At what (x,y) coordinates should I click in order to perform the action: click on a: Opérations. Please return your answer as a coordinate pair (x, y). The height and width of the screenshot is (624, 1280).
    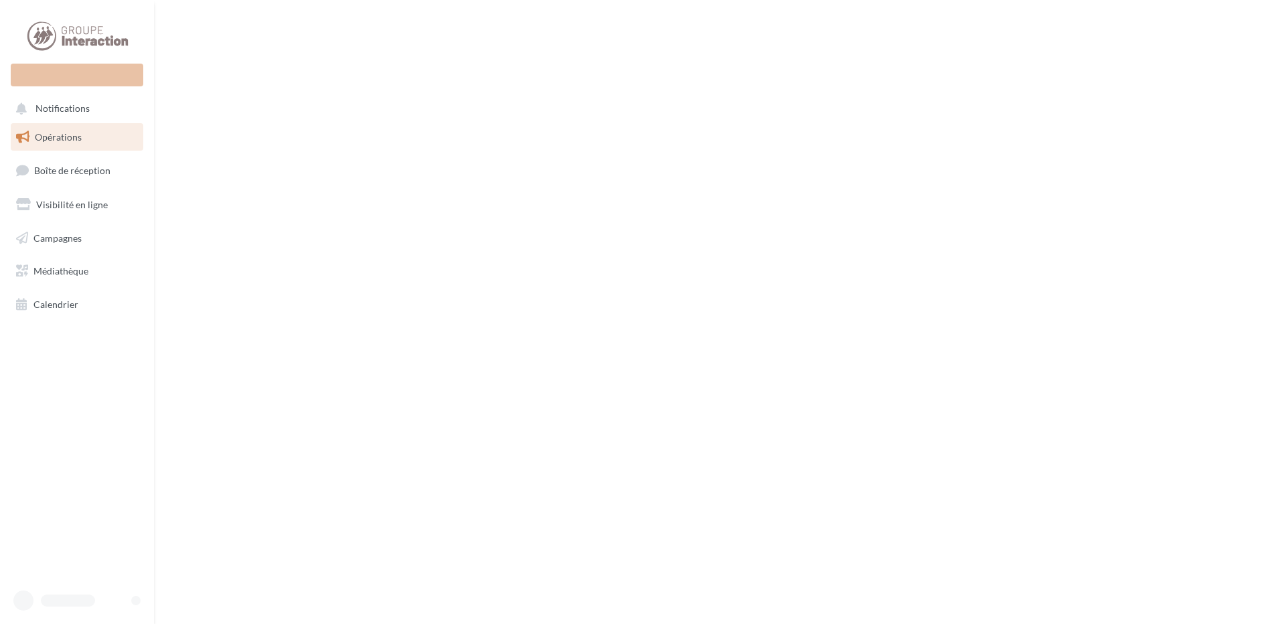
    Looking at the image, I should click on (77, 137).